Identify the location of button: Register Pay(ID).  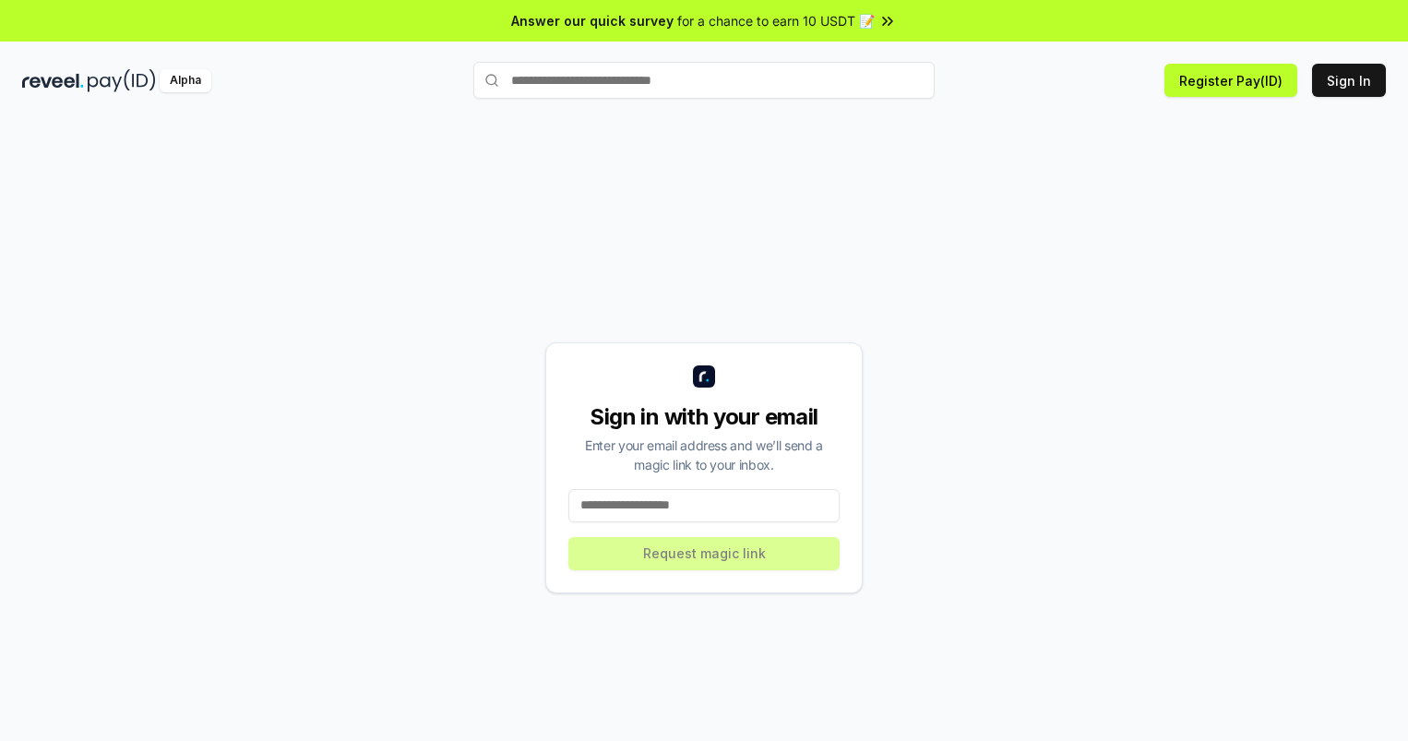
(1231, 80).